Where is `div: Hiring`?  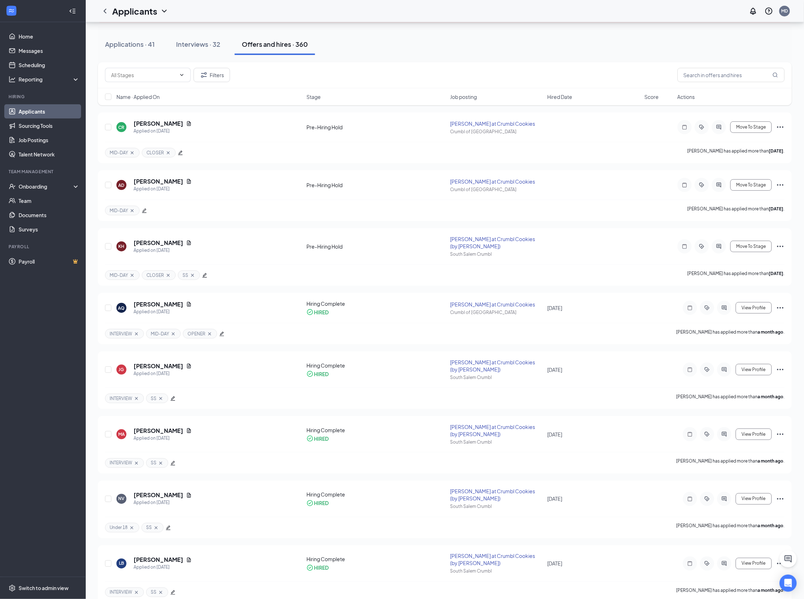
div: Hiring is located at coordinates (43, 96).